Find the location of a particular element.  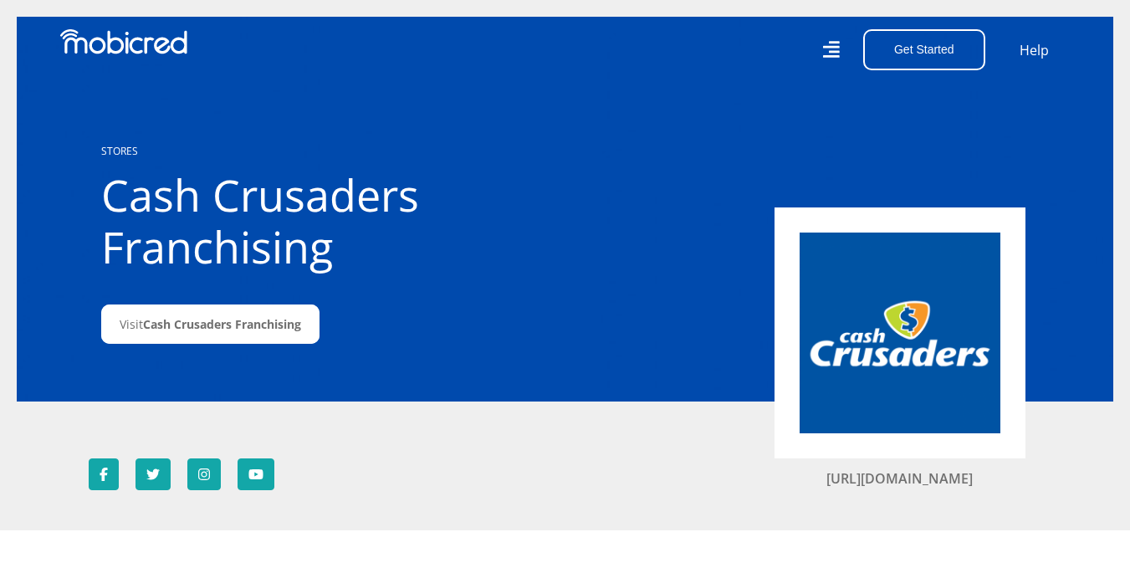

a: STORES is located at coordinates (120, 151).